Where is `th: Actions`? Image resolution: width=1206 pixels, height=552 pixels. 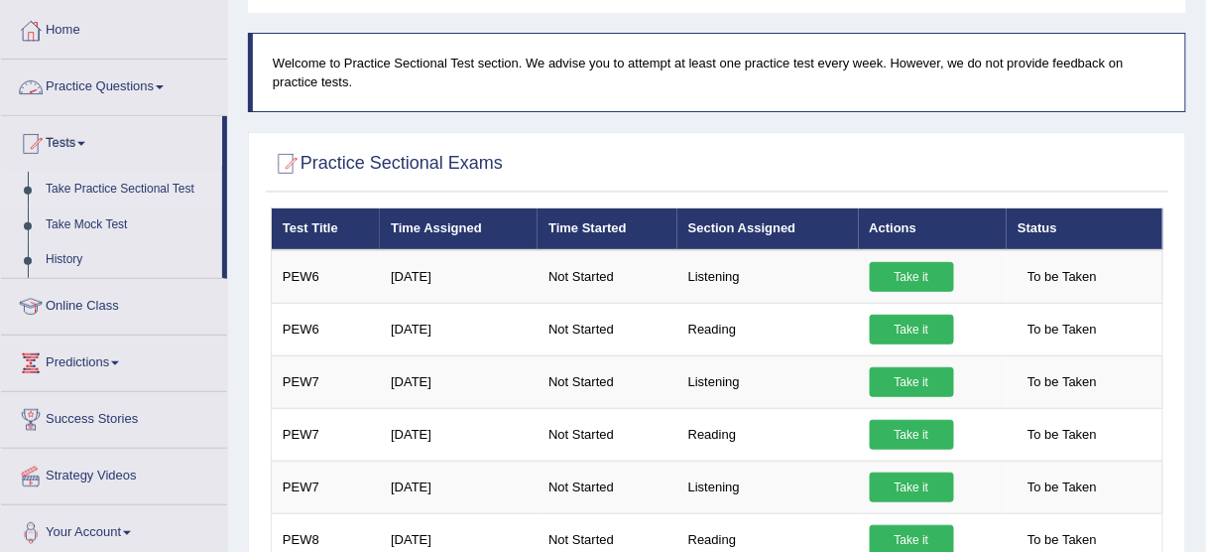
th: Actions is located at coordinates (933, 229).